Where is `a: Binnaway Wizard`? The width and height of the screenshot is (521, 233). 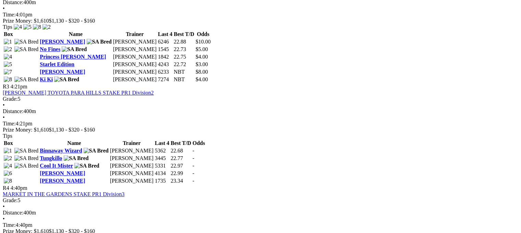
a: Binnaway Wizard is located at coordinates (61, 150).